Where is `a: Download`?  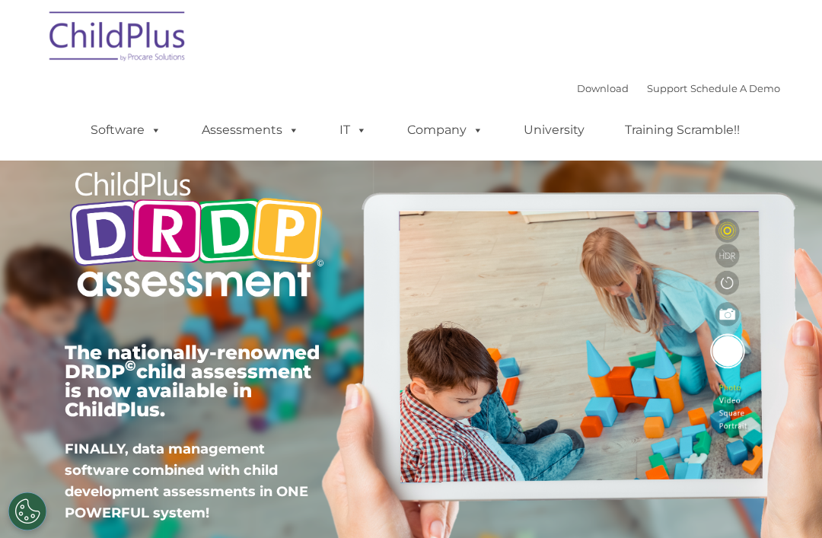 a: Download is located at coordinates (603, 88).